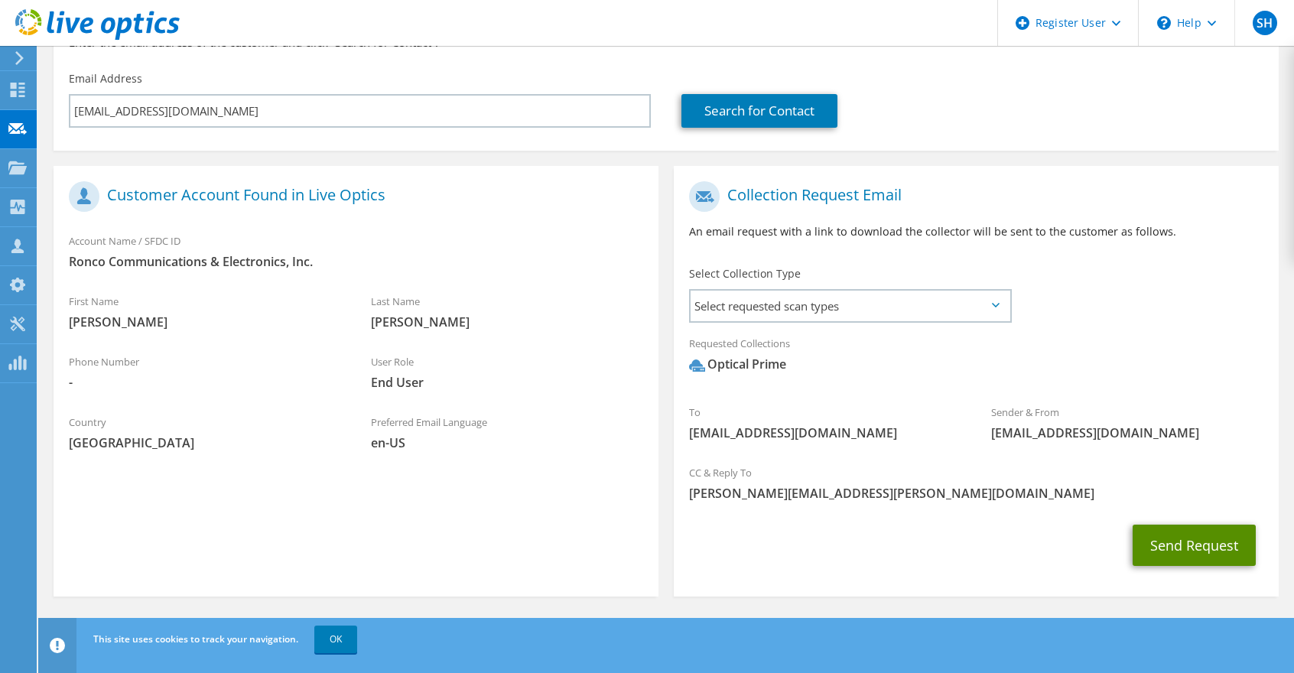  What do you see at coordinates (737, 364) in the screenshot?
I see `div: Optical Prime` at bounding box center [737, 364].